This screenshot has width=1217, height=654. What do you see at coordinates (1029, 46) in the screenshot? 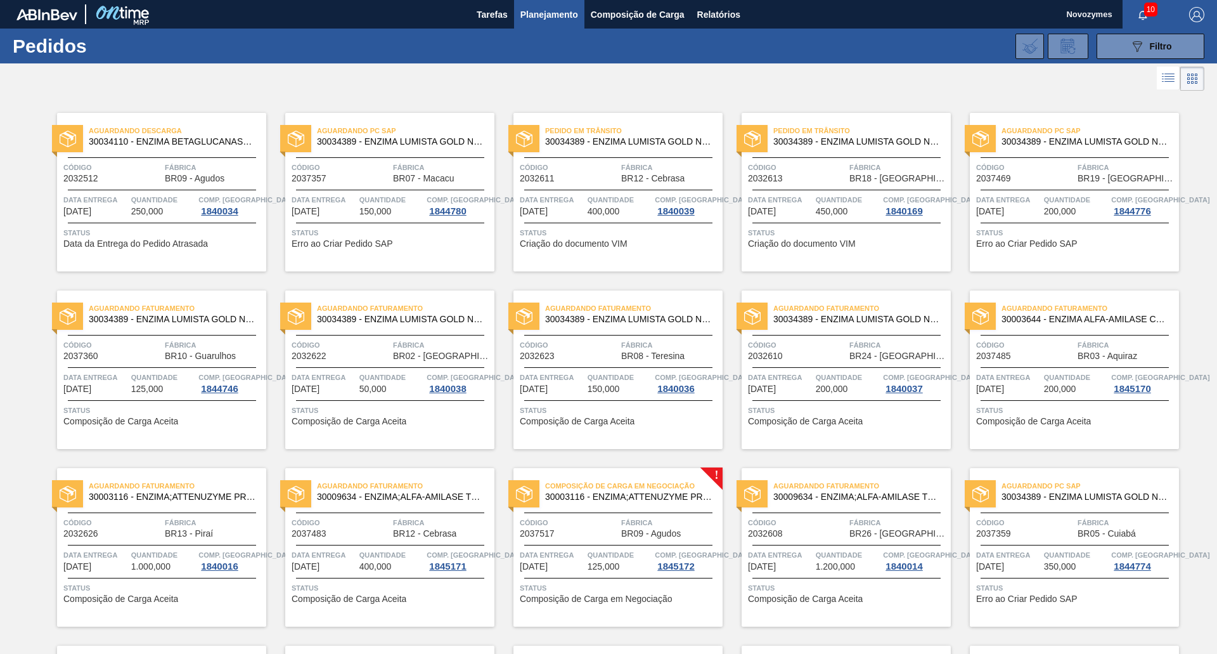
I see `div: Importar Negociações dos Pedidos` at bounding box center [1029, 46].